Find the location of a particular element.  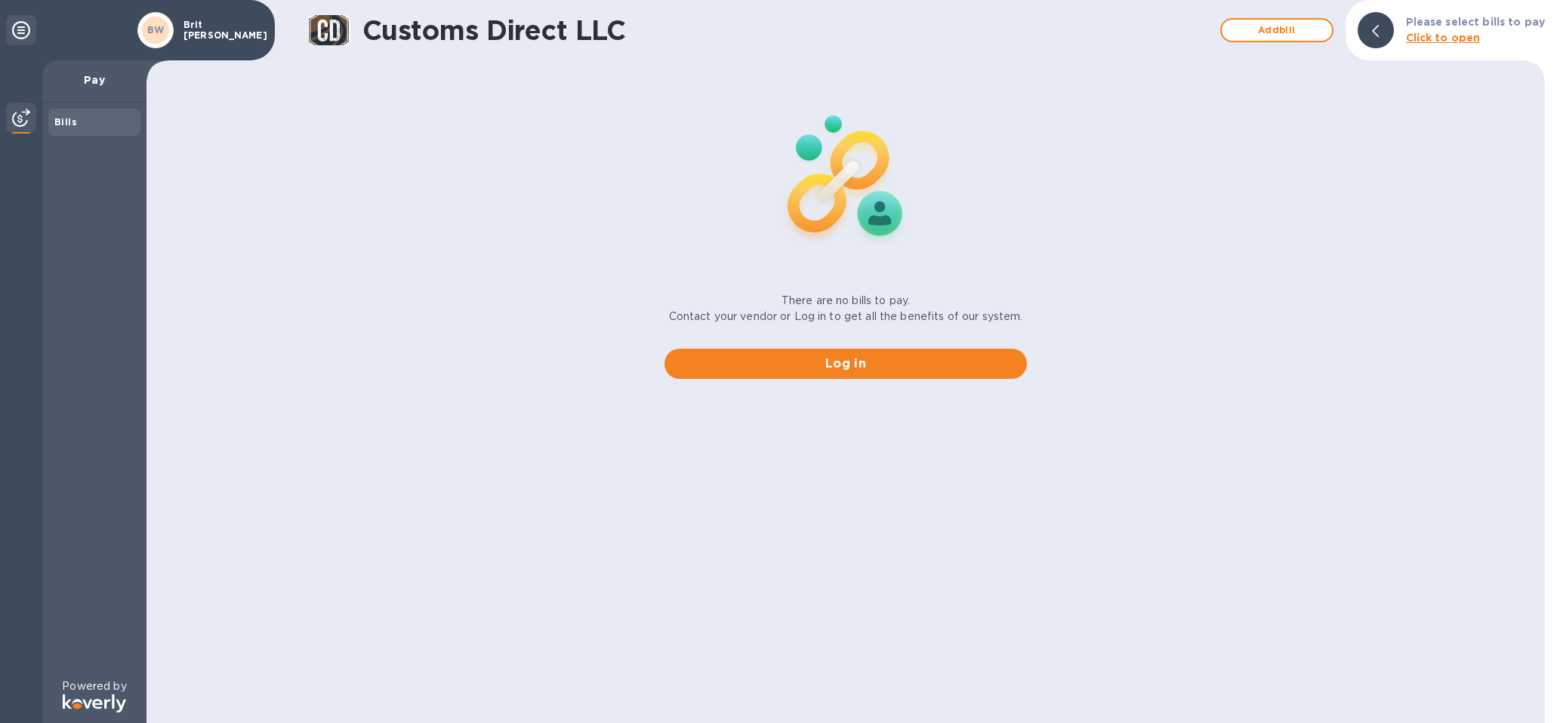

b: Please select bills to pay is located at coordinates (1476, 22).